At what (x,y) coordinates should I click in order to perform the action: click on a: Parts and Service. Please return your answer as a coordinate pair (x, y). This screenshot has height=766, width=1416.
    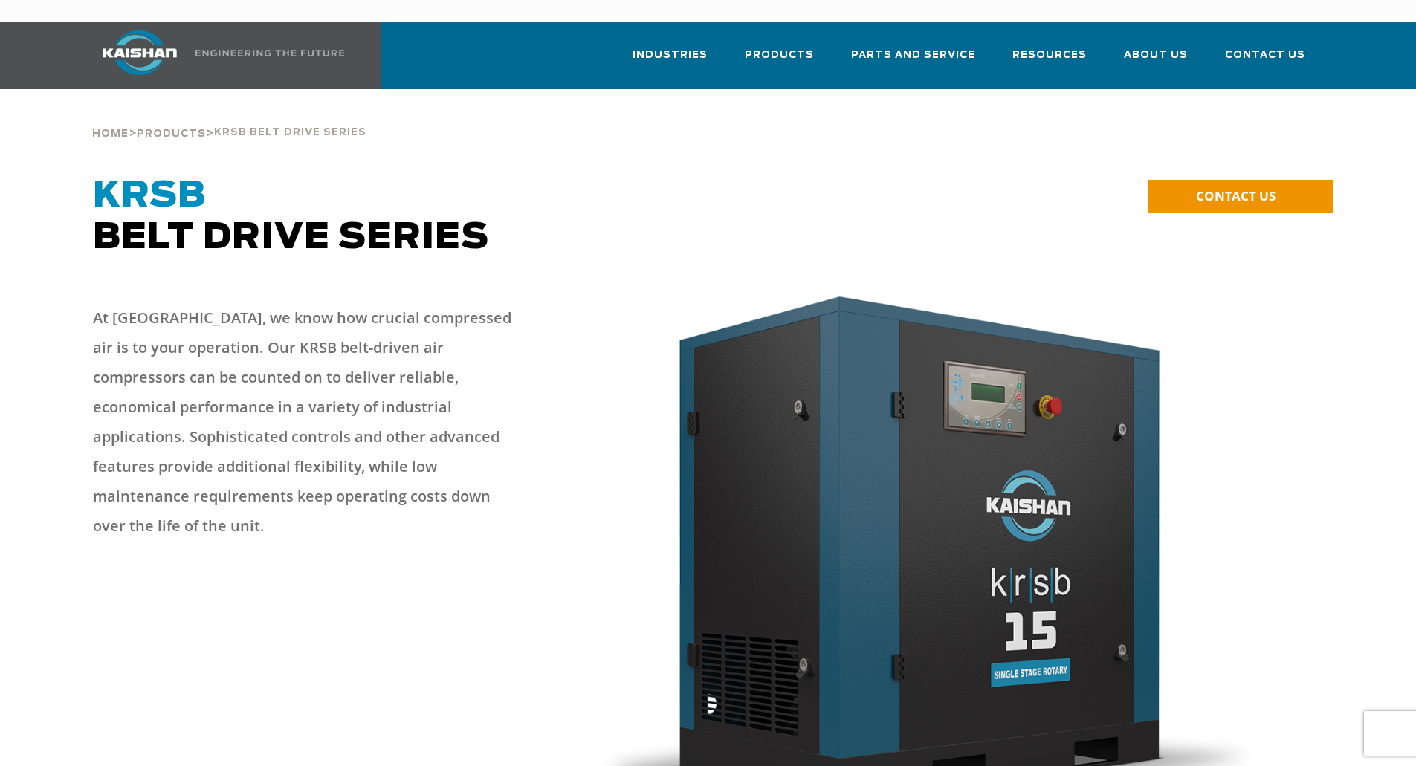
    Looking at the image, I should click on (913, 61).